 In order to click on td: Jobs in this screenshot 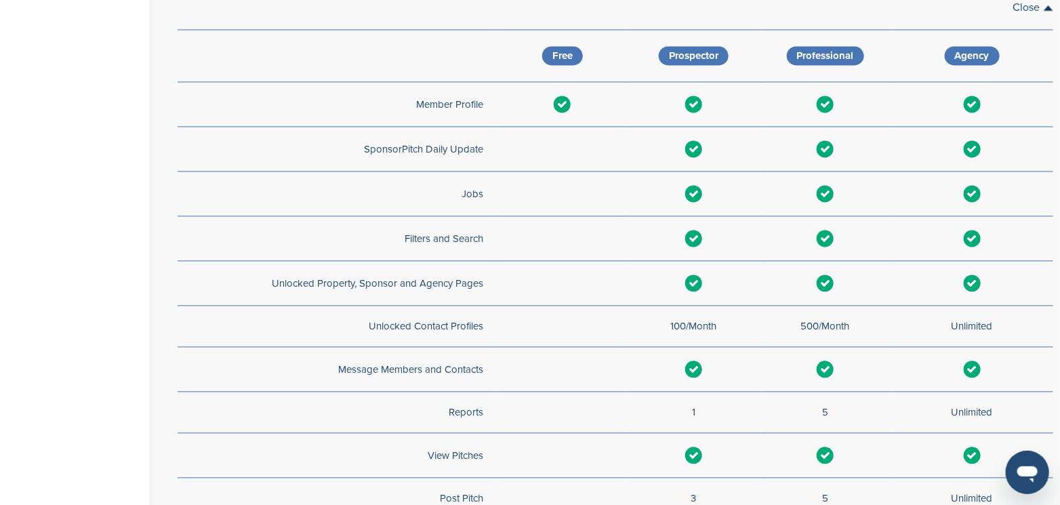, I will do `click(337, 194)`.